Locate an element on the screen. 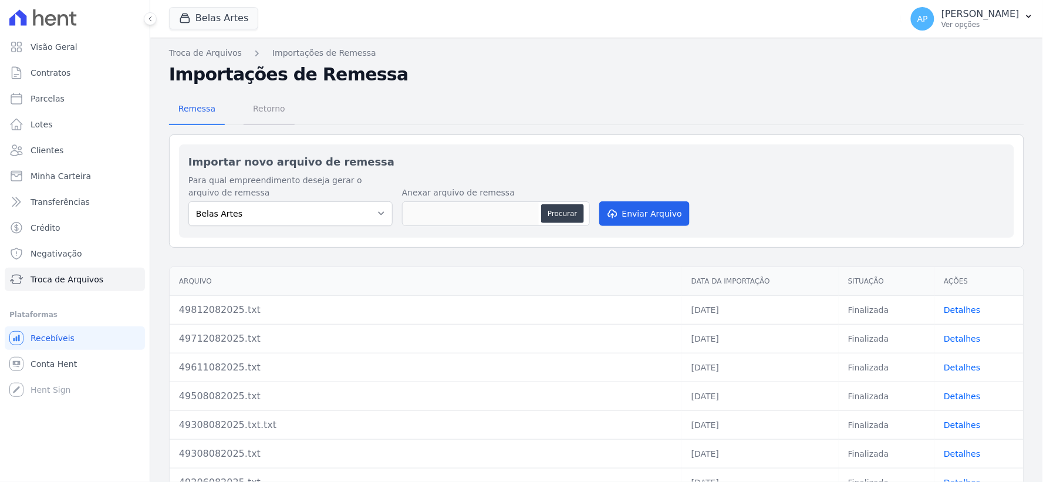 This screenshot has width=1043, height=482. h2: Importar novo arquivo de remessa is located at coordinates (596, 161).